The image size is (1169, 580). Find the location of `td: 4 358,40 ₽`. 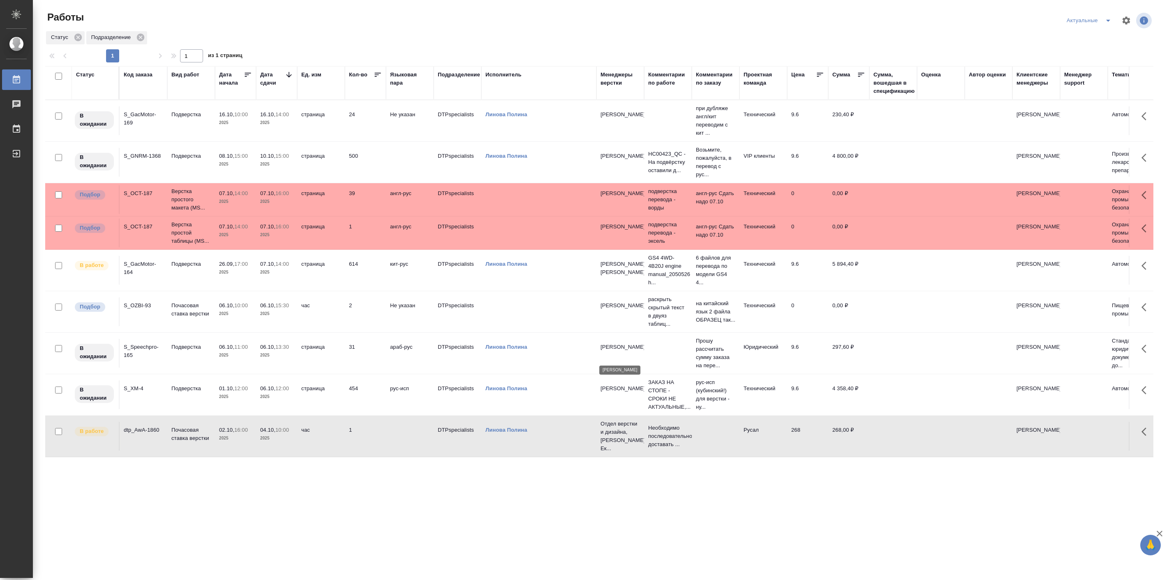

td: 4 358,40 ₽ is located at coordinates (848, 395).